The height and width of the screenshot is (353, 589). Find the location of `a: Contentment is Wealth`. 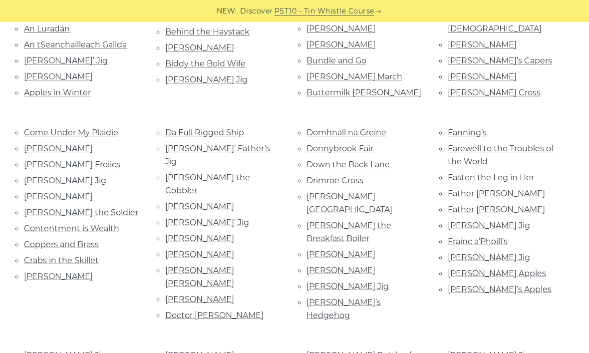

a: Contentment is Wealth is located at coordinates (71, 228).